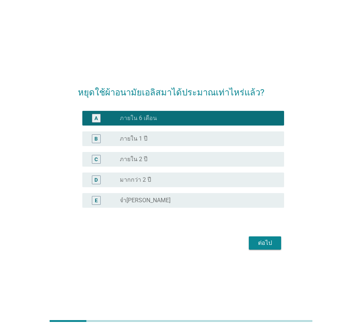 The height and width of the screenshot is (330, 362). I want to click on div: E, so click(96, 200).